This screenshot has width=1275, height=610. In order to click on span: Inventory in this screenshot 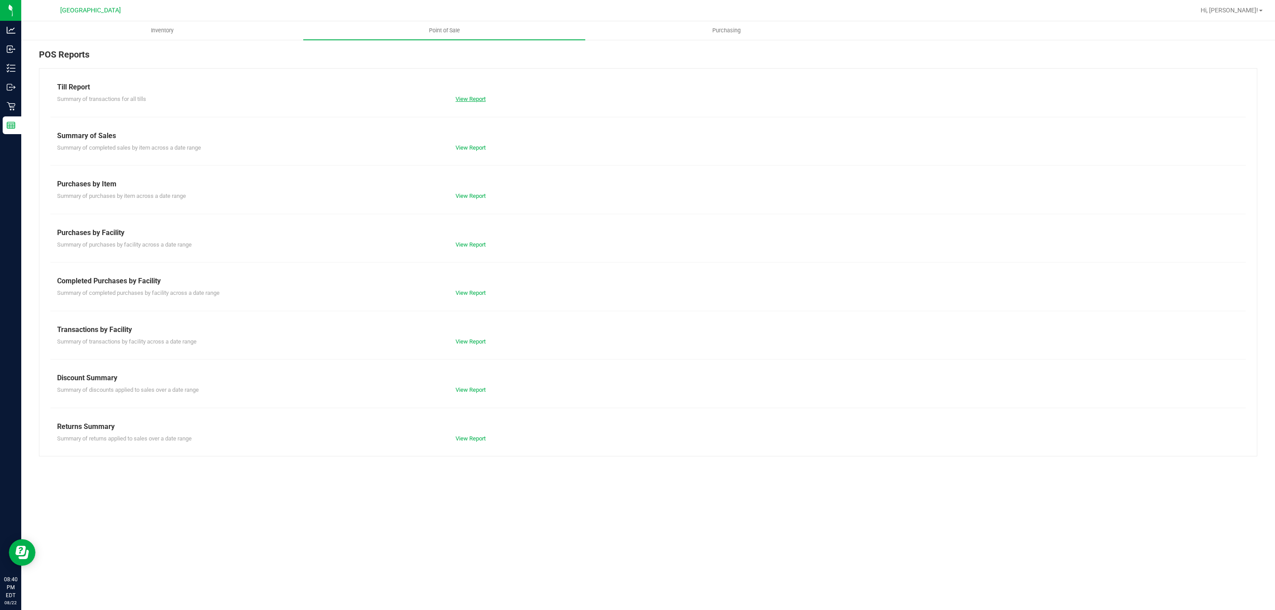, I will do `click(162, 31)`.